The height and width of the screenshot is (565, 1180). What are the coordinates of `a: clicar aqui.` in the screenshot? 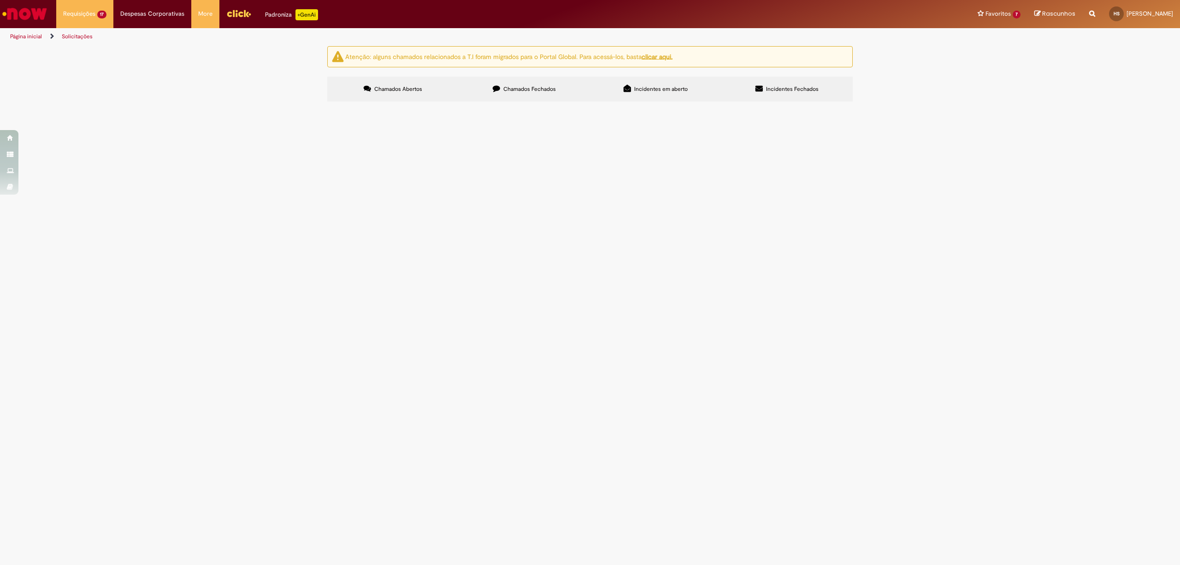 It's located at (657, 56).